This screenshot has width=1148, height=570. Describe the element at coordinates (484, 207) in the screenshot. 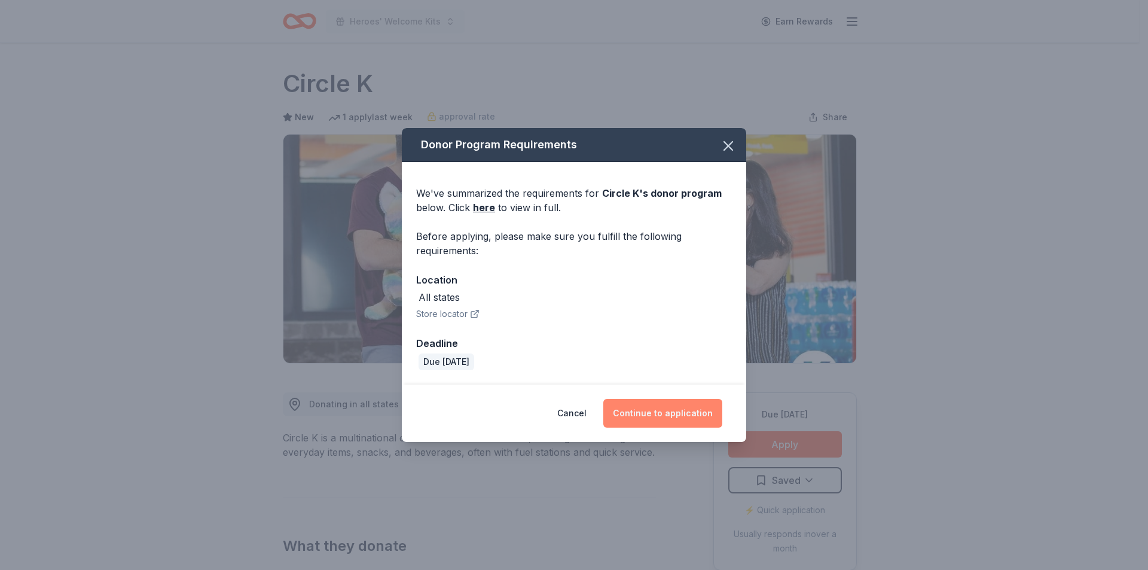

I see `a: here` at that location.